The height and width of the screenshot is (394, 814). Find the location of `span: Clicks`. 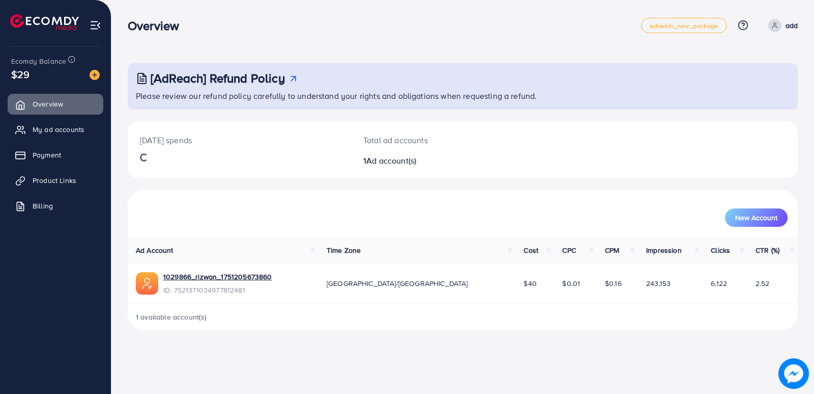

span: Clicks is located at coordinates (721, 250).